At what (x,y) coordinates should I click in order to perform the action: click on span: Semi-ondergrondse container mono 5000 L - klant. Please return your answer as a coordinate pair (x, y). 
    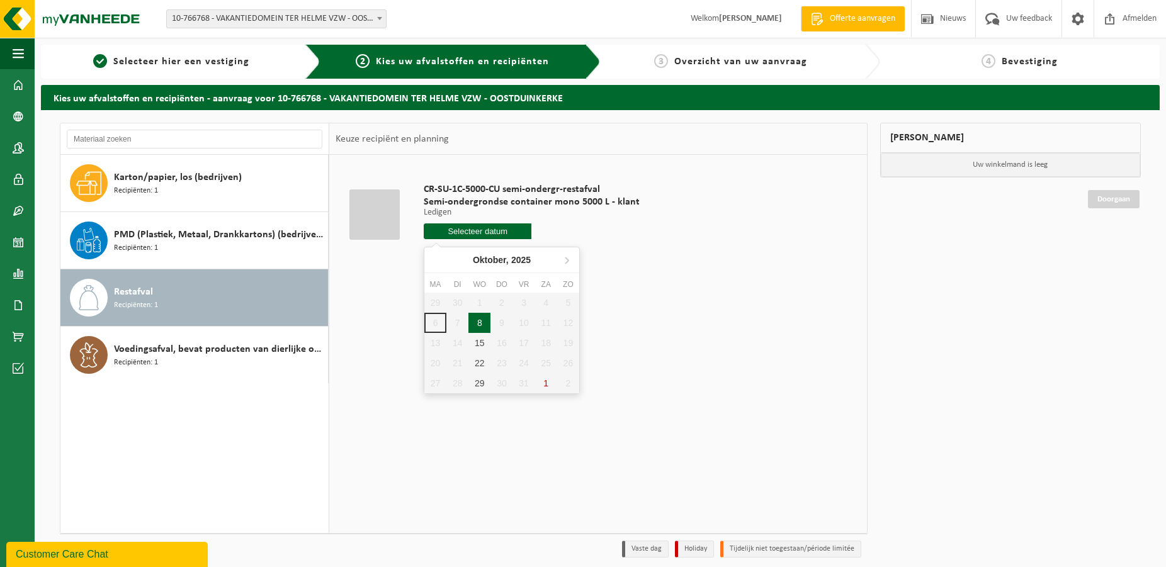
    Looking at the image, I should click on (531, 202).